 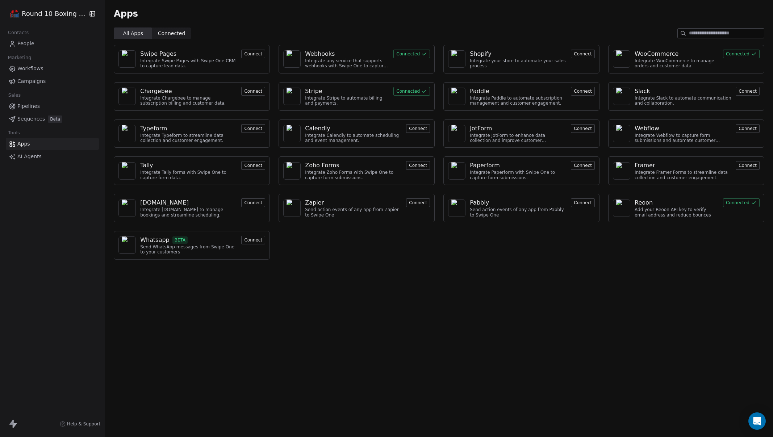 I want to click on a: AI Agents, so click(x=52, y=157).